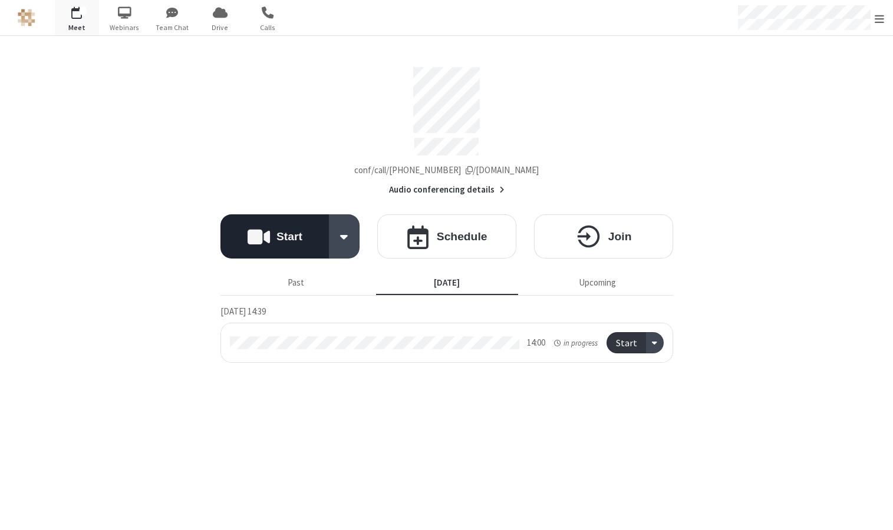  What do you see at coordinates (267, 28) in the screenshot?
I see `span: Calls` at bounding box center [267, 28].